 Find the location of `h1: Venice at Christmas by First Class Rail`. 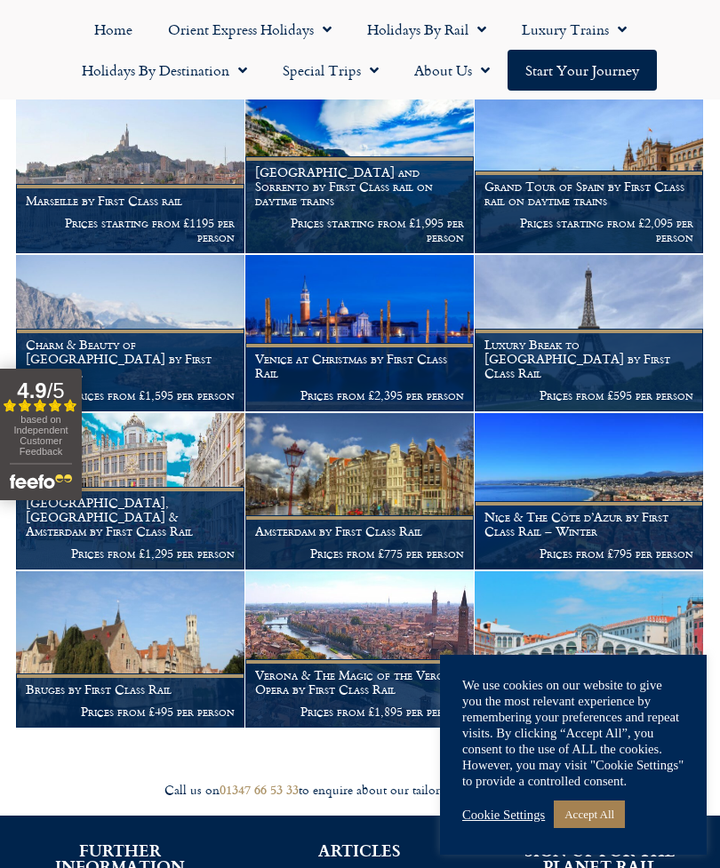

h1: Venice at Christmas by First Class Rail is located at coordinates (359, 366).